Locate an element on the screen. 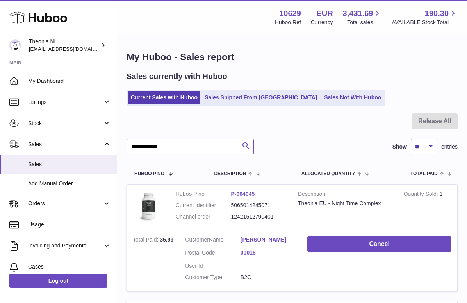 Image resolution: width=467 pixels, height=303 pixels. strong: Description is located at coordinates (345, 195).